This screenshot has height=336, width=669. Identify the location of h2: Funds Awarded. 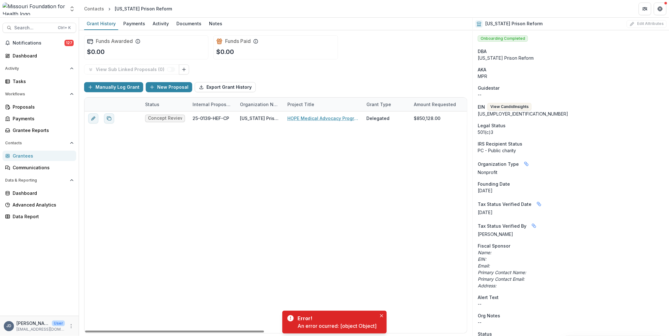
(114, 41).